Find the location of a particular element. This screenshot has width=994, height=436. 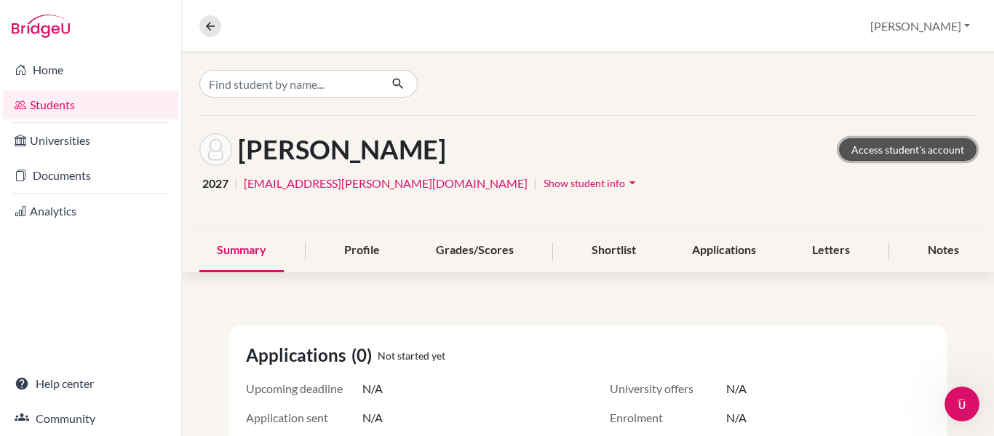

div: Grades/Scores is located at coordinates (474, 250).